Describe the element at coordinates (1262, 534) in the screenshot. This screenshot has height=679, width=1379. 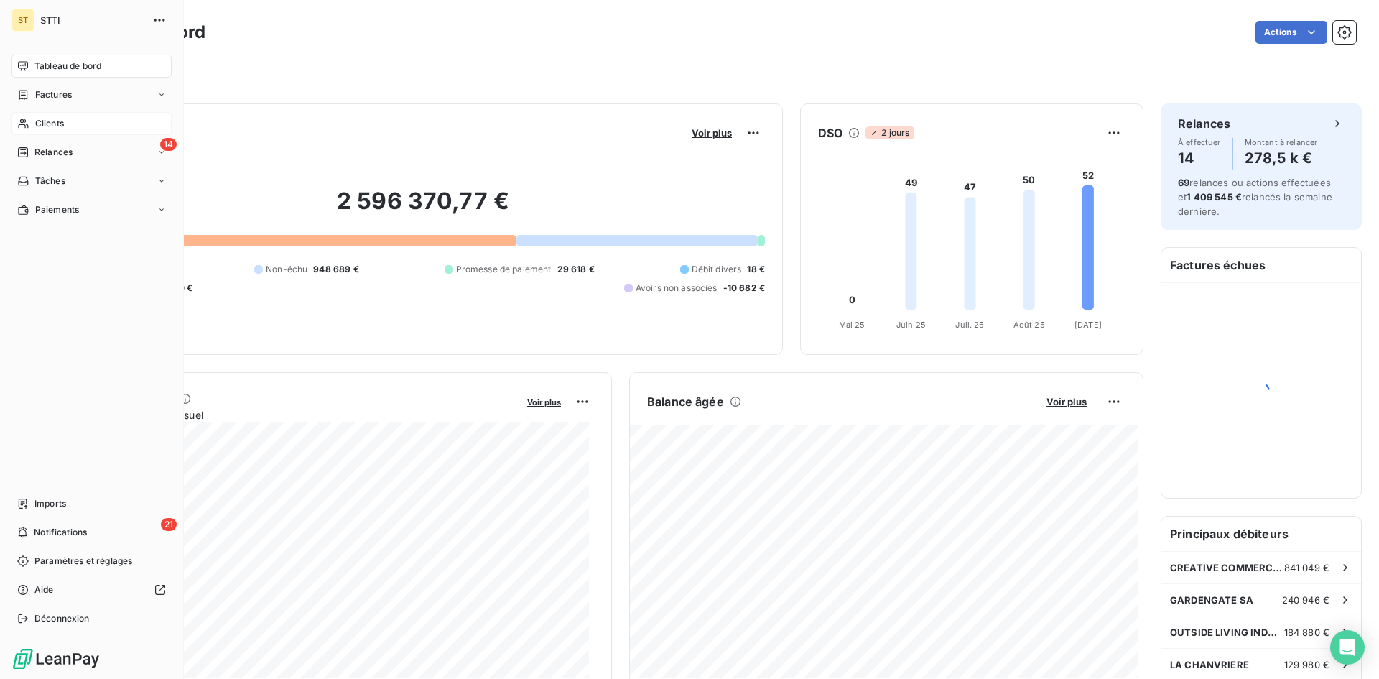
I see `h6: Principaux débiteurs` at that location.